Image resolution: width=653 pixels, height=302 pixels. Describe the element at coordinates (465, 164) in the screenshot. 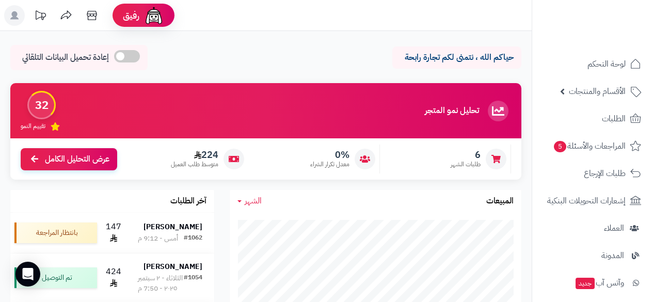

I see `span: طلبات الشهر` at that location.